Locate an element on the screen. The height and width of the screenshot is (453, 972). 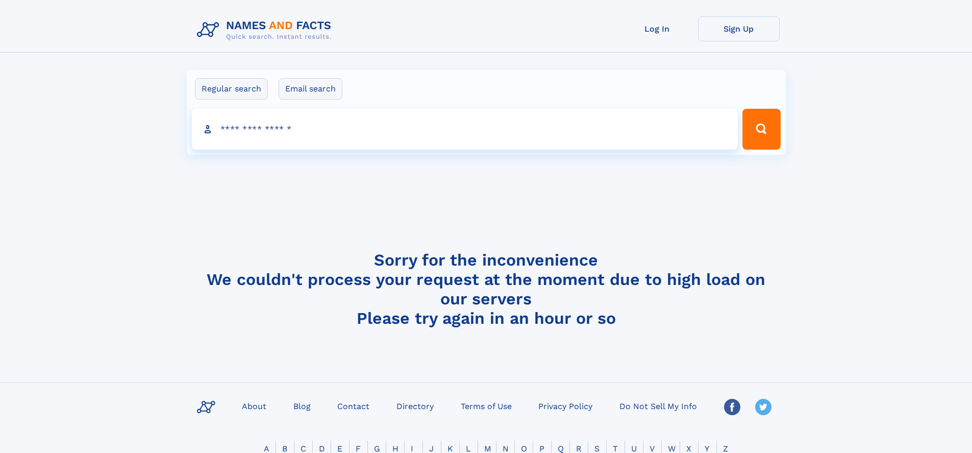
a: Do Not Sell My Info is located at coordinates (658, 405).